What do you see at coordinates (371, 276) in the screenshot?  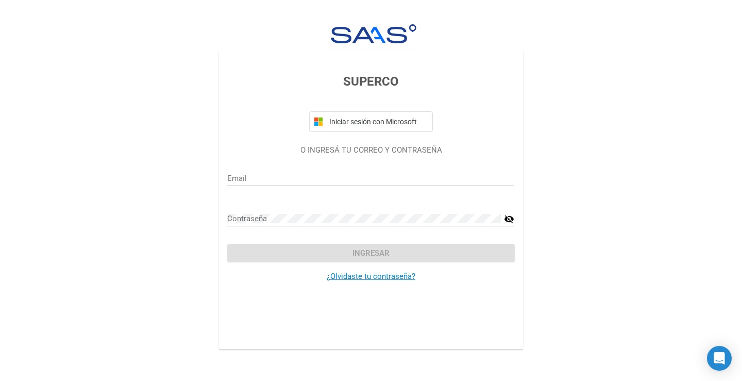 I see `a: ¿Olvidaste tu contraseña?` at bounding box center [371, 276].